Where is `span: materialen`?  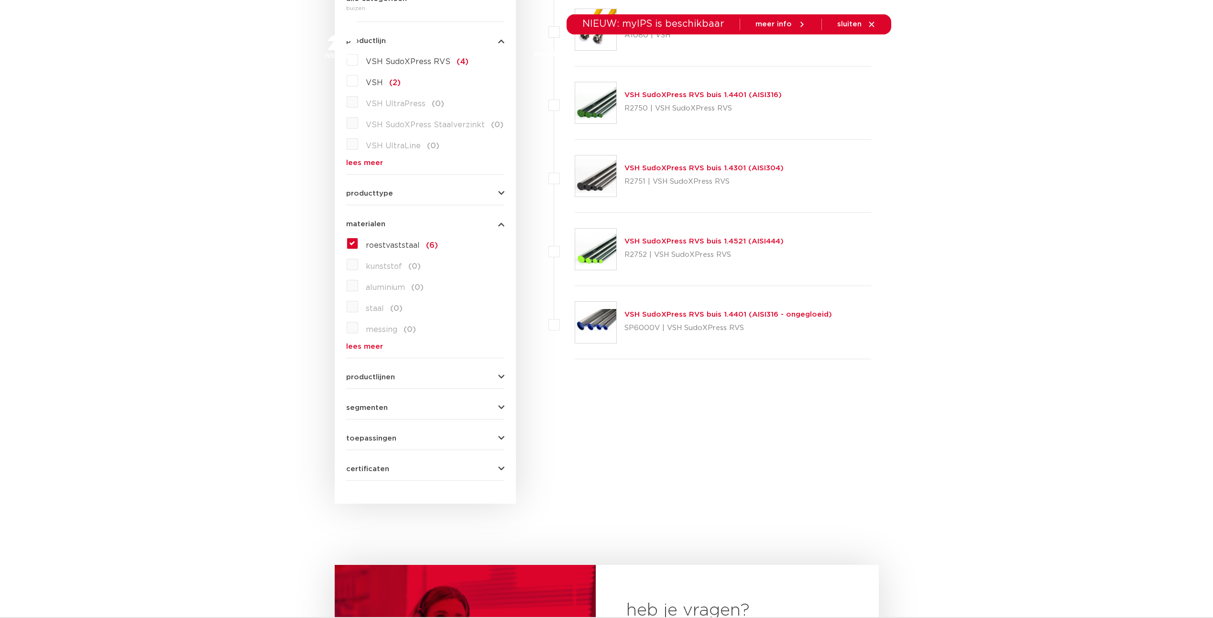 span: materialen is located at coordinates (366, 224).